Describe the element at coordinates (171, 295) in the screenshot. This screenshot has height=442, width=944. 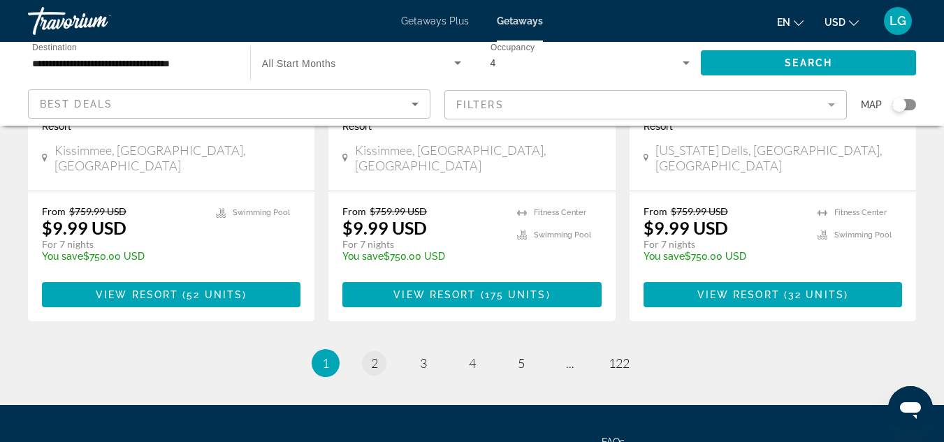
I see `a: View Resort(52 units)` at that location.